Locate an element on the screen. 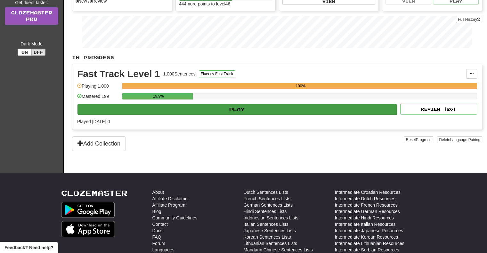  a: Intermediate Korean Resources is located at coordinates (367, 237).